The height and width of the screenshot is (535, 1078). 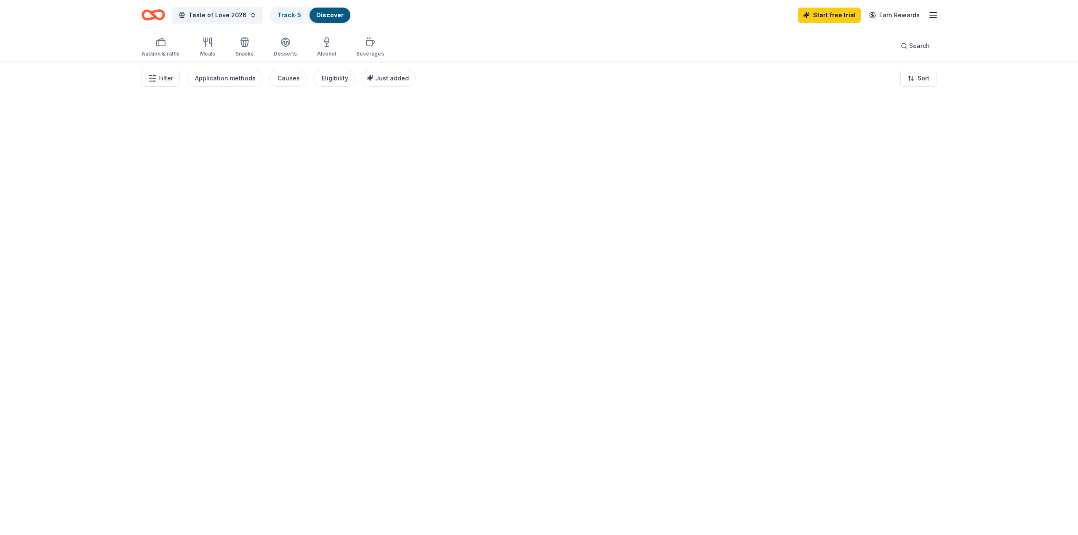 What do you see at coordinates (217, 15) in the screenshot?
I see `button: Taste of Love 2026` at bounding box center [217, 15].